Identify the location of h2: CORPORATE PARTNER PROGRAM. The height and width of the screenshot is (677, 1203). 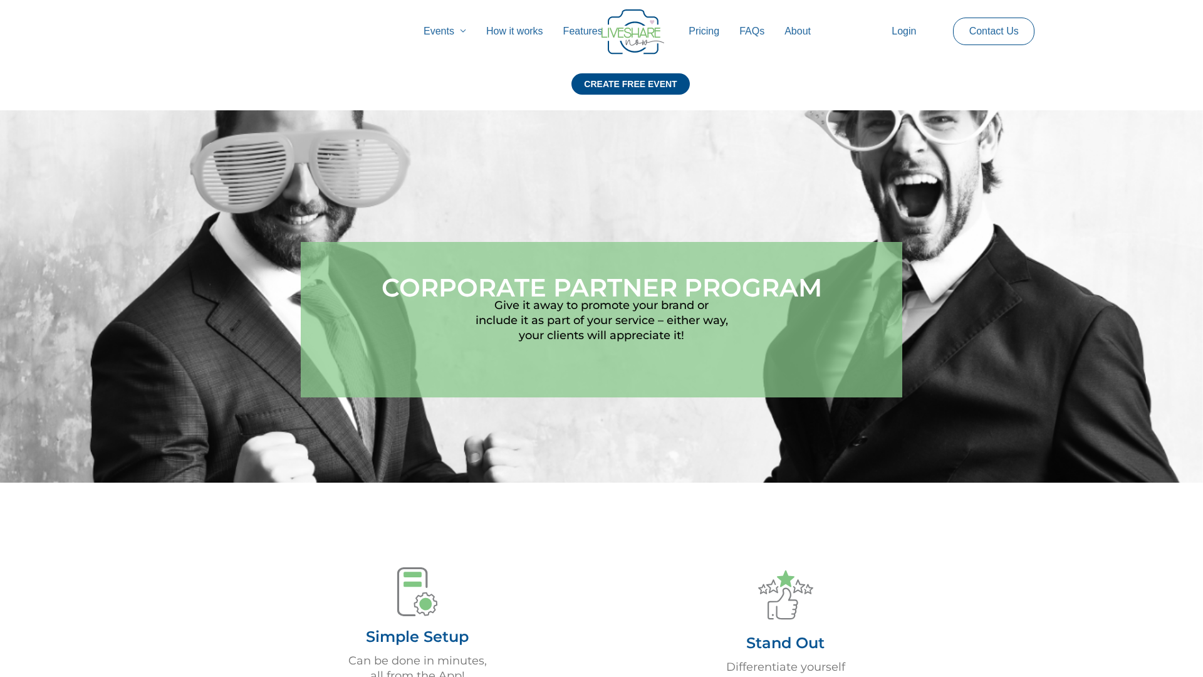
(601, 288).